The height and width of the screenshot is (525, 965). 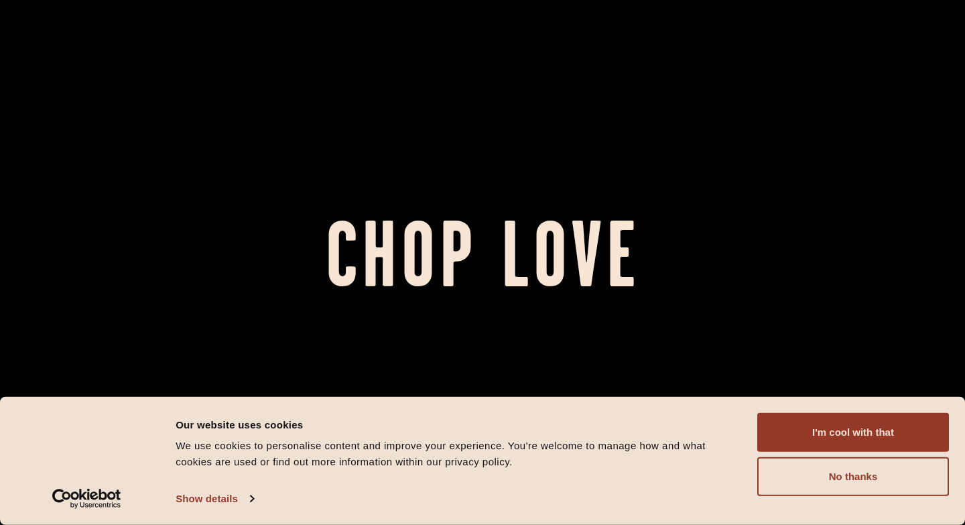 I want to click on a: Usercentrics Cookiebot - opens in a new window, so click(x=86, y=499).